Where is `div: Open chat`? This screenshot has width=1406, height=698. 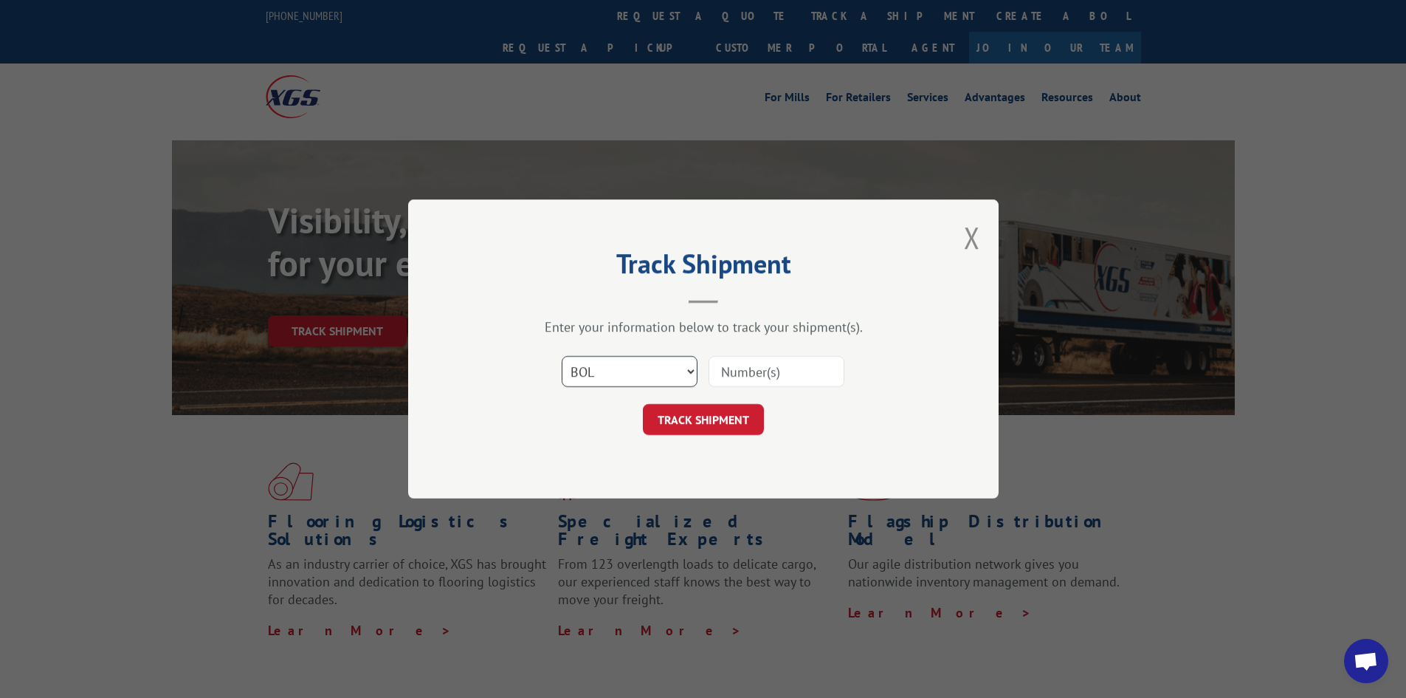
div: Open chat is located at coordinates (1366, 661).